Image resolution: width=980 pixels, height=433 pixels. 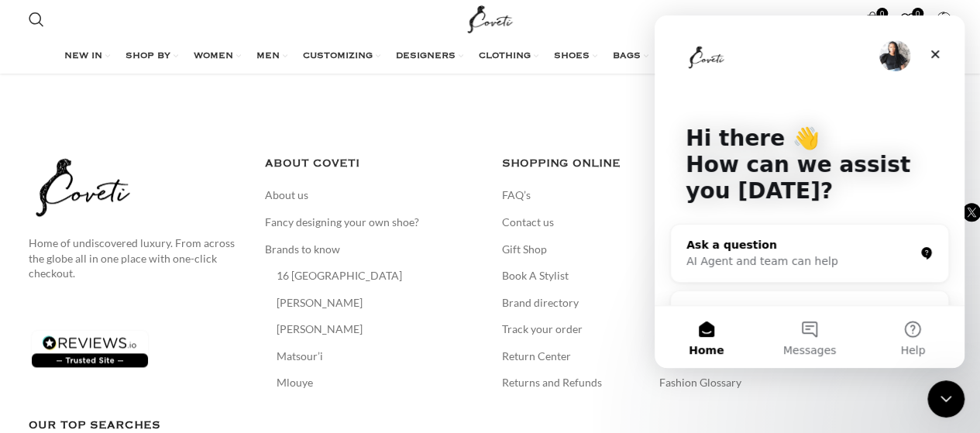 What do you see at coordinates (87, 57) in the screenshot?
I see `a: NEW IN` at bounding box center [87, 57].